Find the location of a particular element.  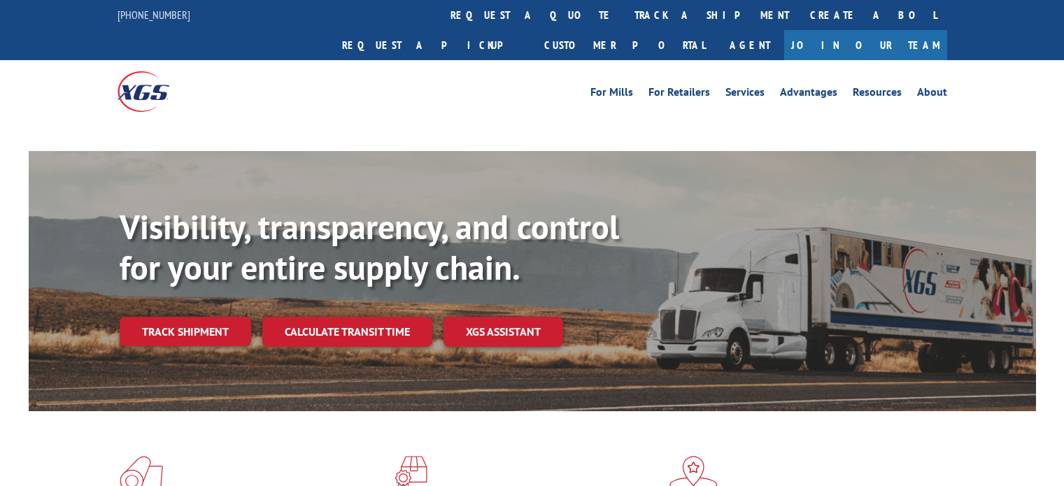

a: Customer Portal is located at coordinates (625, 45).